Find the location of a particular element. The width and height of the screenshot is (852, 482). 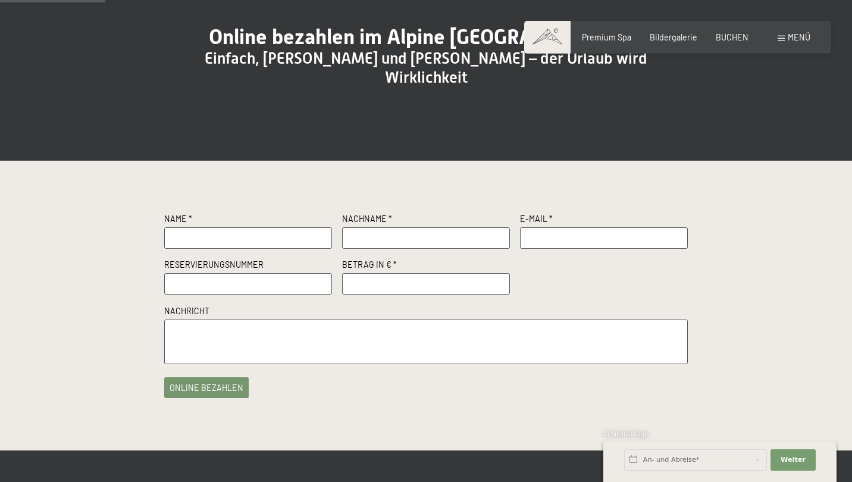

a: Premium Spa is located at coordinates (606, 37).